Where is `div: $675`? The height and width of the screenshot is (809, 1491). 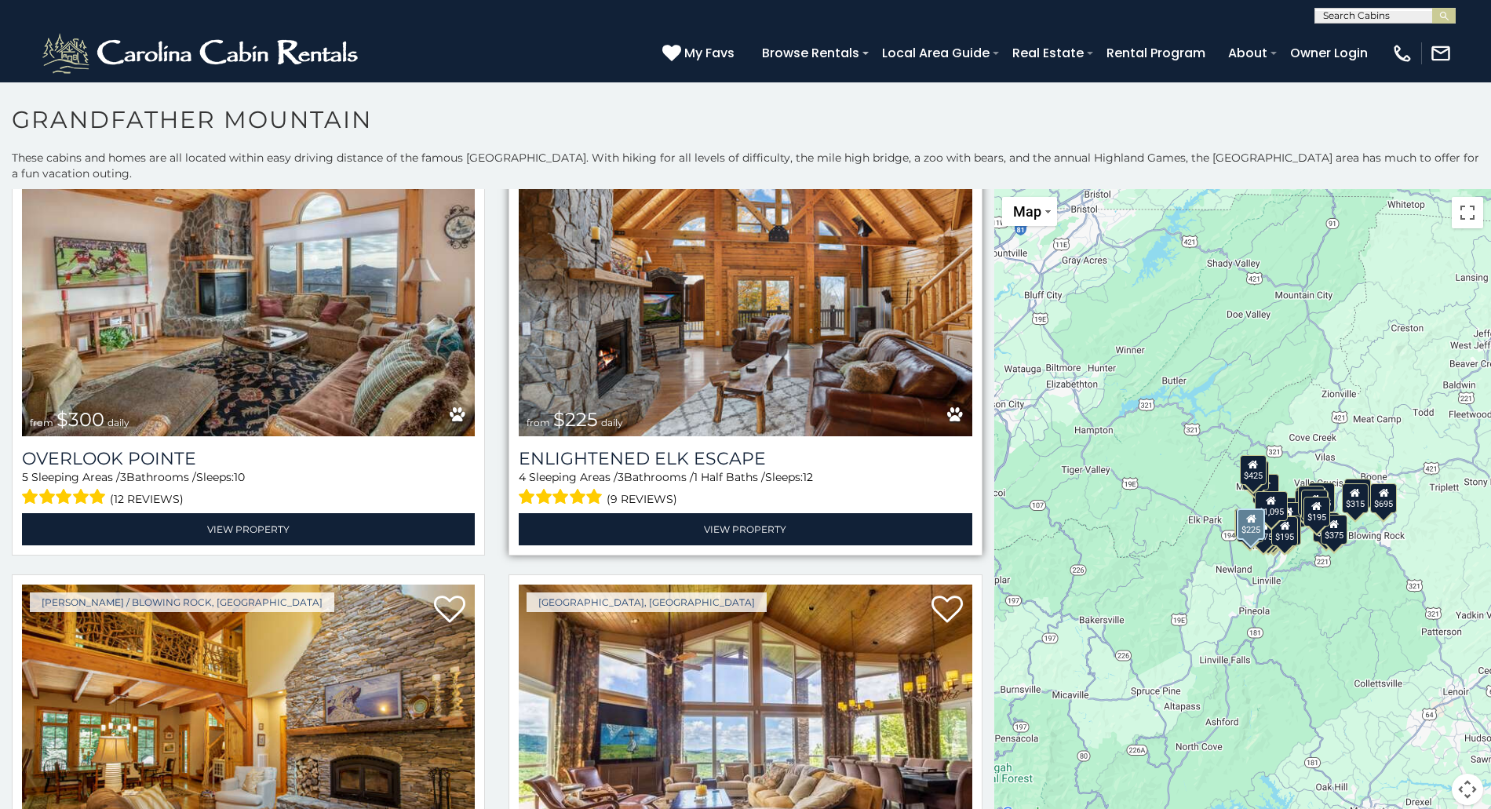
div: $675 is located at coordinates (1359, 493).